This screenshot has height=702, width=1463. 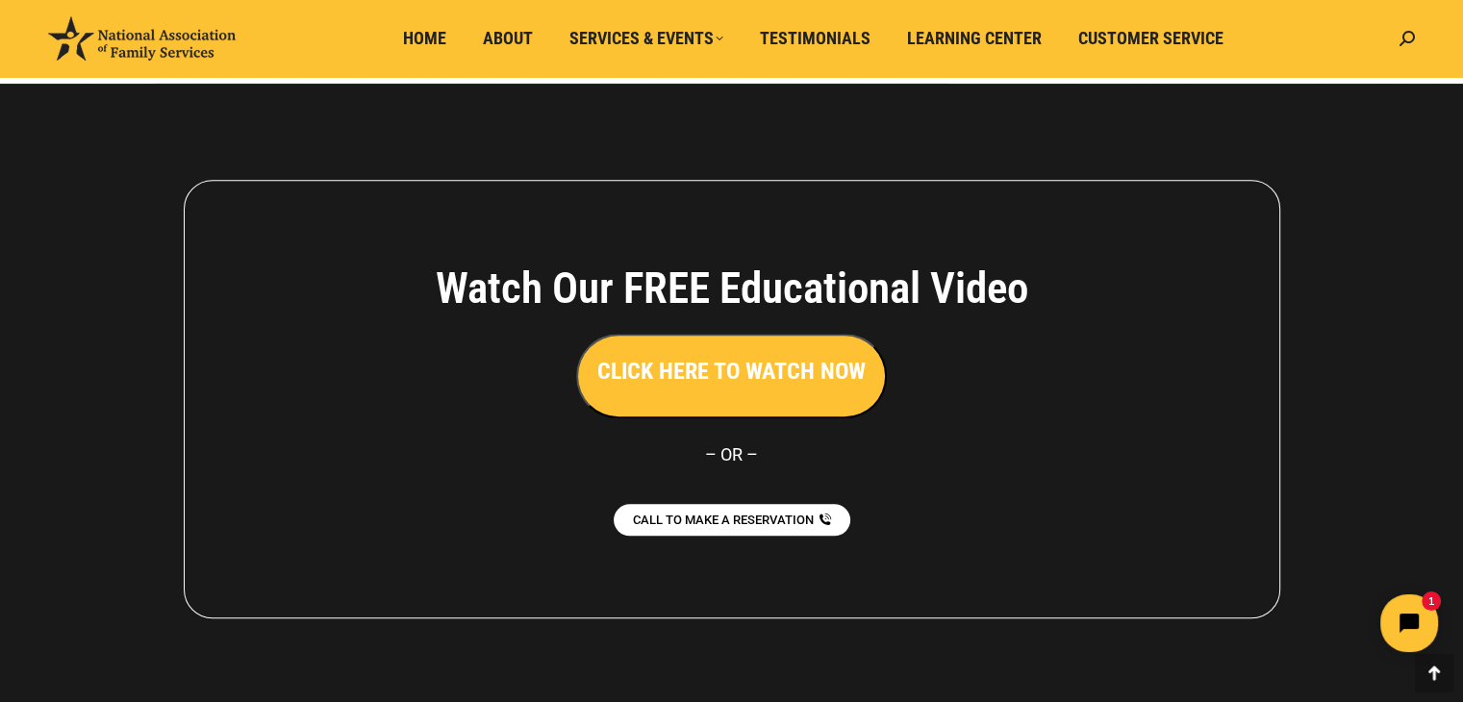 I want to click on a: CALL TO MAKE A RESERVATION, so click(x=732, y=519).